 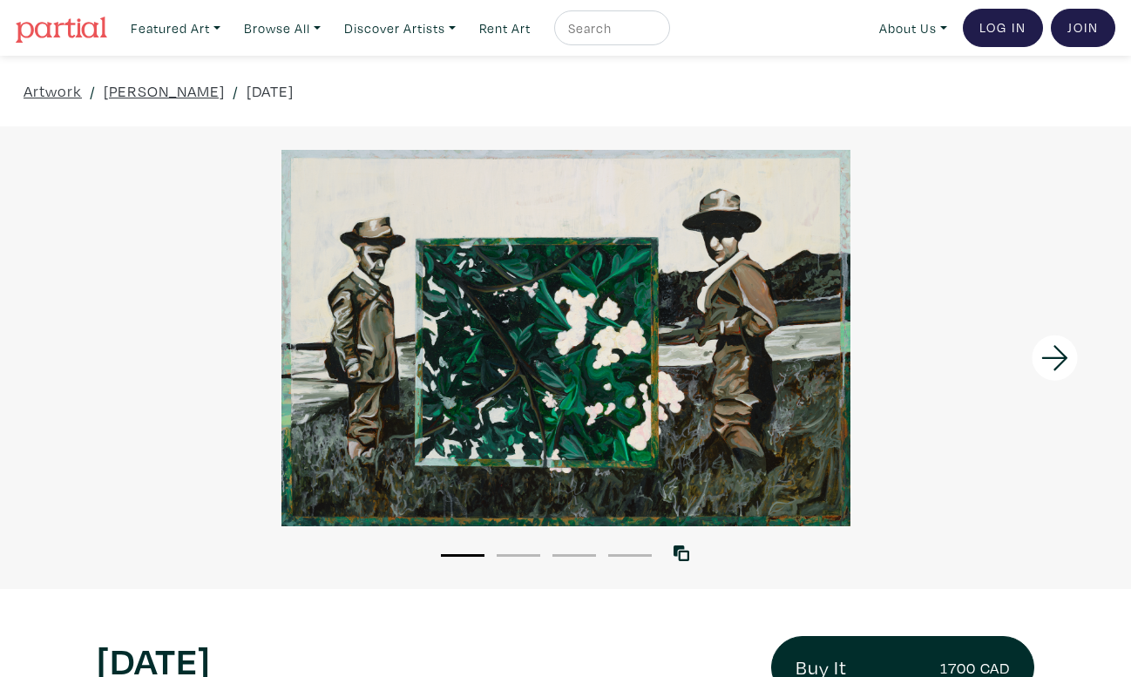 I want to click on a: Join, so click(x=1083, y=28).